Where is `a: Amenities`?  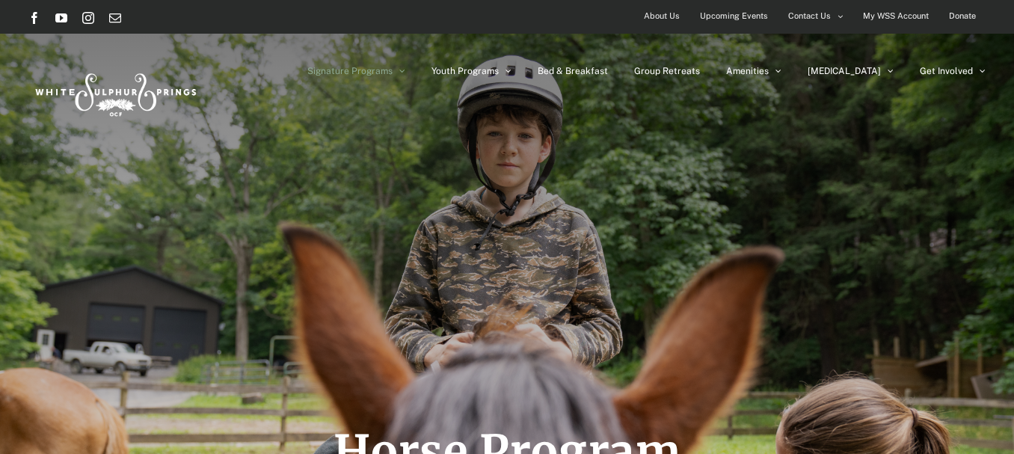
a: Amenities is located at coordinates (754, 71).